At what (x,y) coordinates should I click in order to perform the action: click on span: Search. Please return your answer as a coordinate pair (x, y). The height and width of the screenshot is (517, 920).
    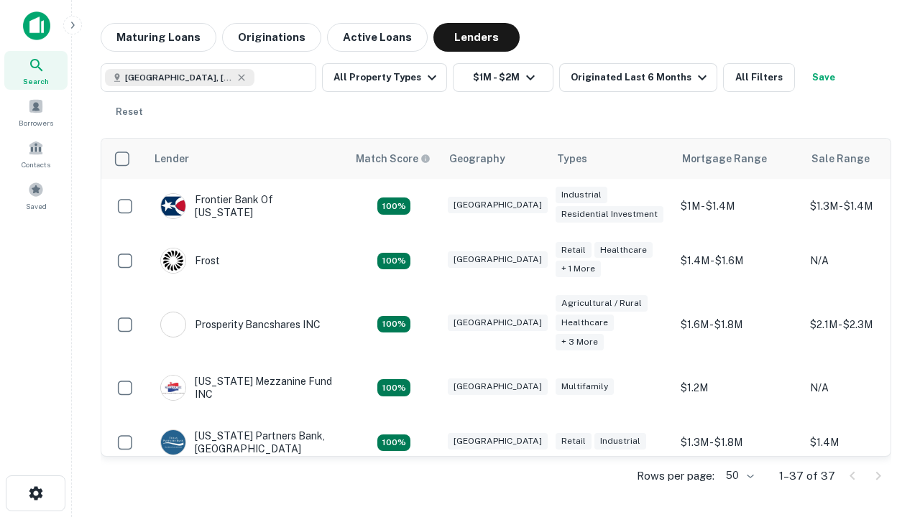
    Looking at the image, I should click on (36, 81).